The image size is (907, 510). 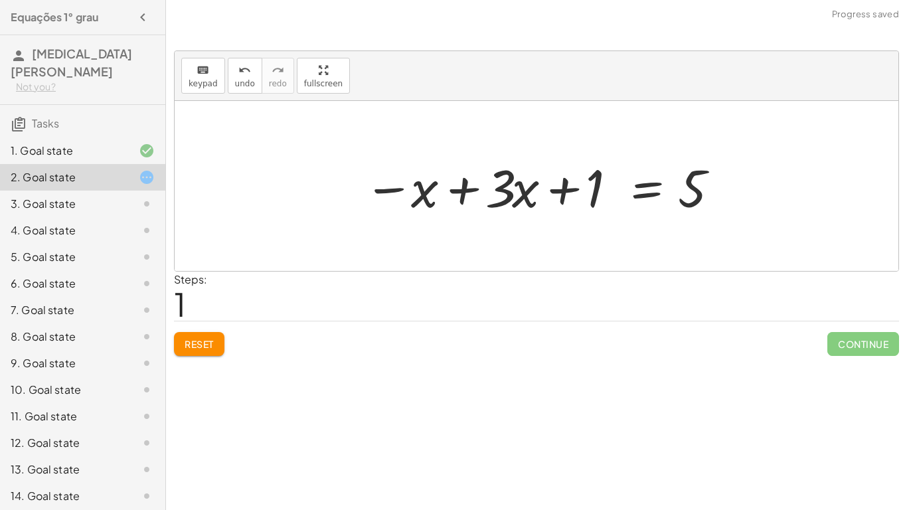 What do you see at coordinates (64, 177) in the screenshot?
I see `div: 2. Goal state` at bounding box center [64, 177].